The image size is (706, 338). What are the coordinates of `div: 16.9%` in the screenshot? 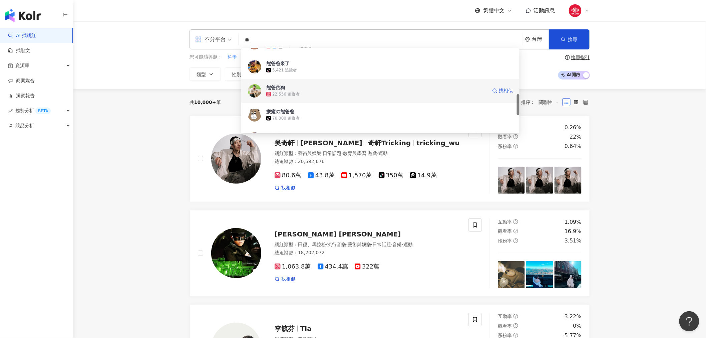 It's located at (573, 231).